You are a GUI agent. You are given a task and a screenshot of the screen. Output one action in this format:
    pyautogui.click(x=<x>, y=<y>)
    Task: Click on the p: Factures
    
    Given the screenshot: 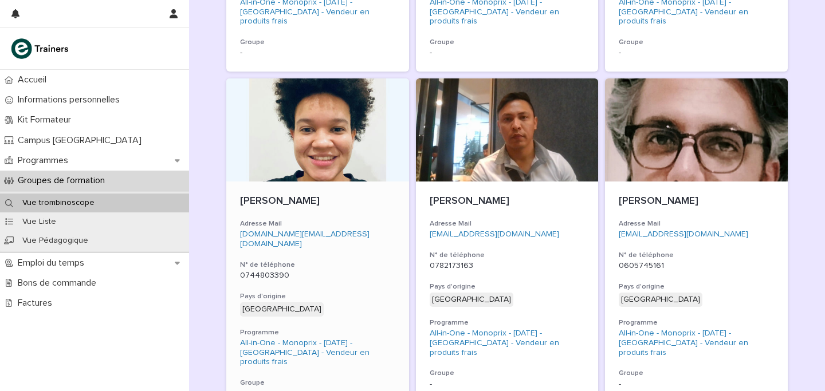 What is the action you would take?
    pyautogui.click(x=37, y=303)
    